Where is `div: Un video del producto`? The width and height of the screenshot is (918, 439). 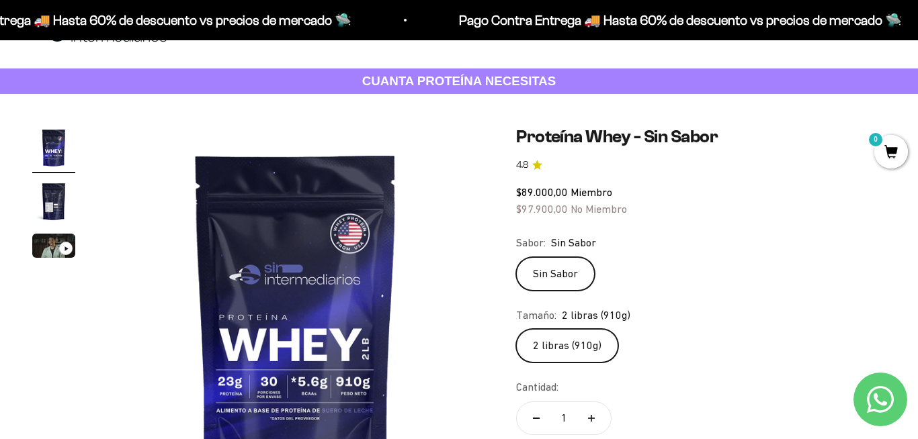
div: Un video del producto is located at coordinates (147, 156).